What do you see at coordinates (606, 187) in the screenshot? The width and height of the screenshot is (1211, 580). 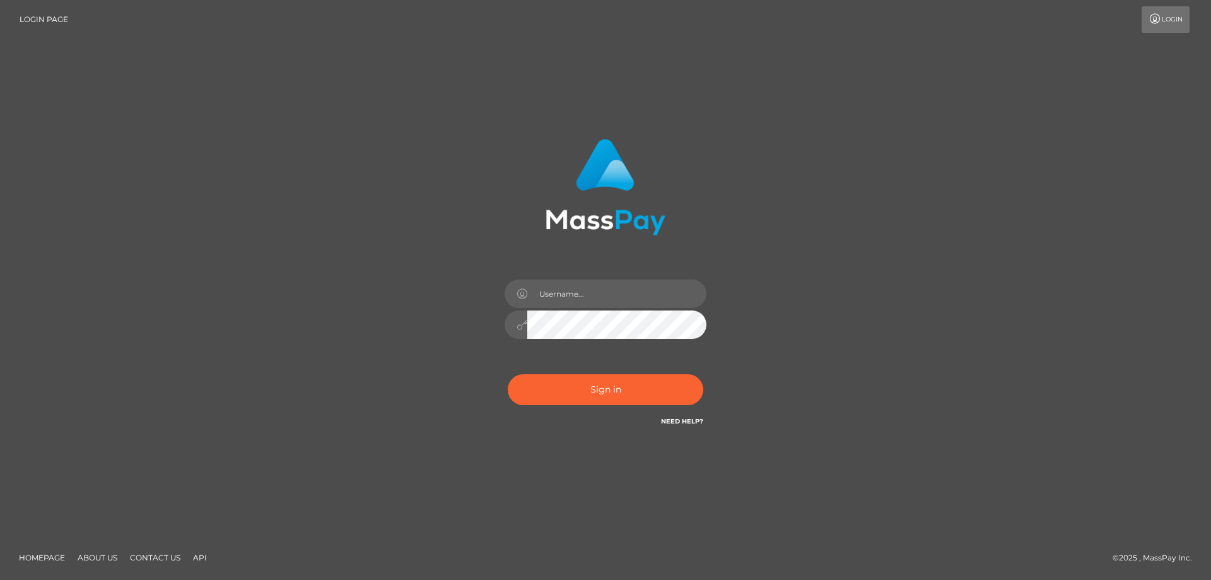 I see `img: MassPay Login` at bounding box center [606, 187].